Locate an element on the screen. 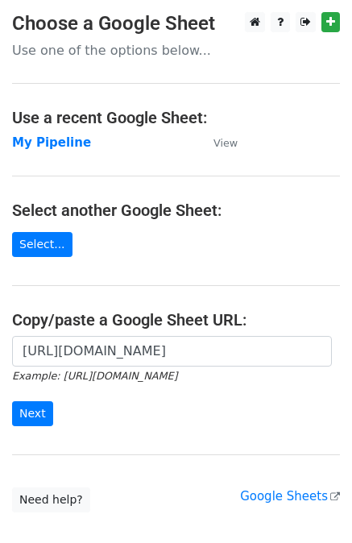  p: Use one of the options below... is located at coordinates (176, 50).